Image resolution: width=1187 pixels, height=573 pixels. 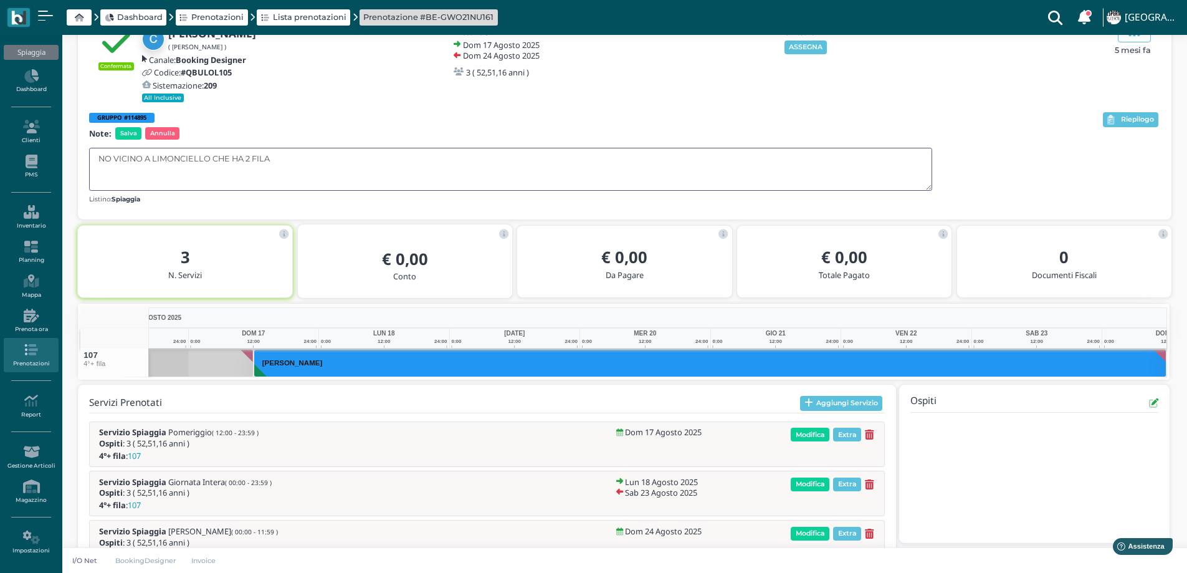 I want to click on span: Assistenza, so click(x=59, y=14).